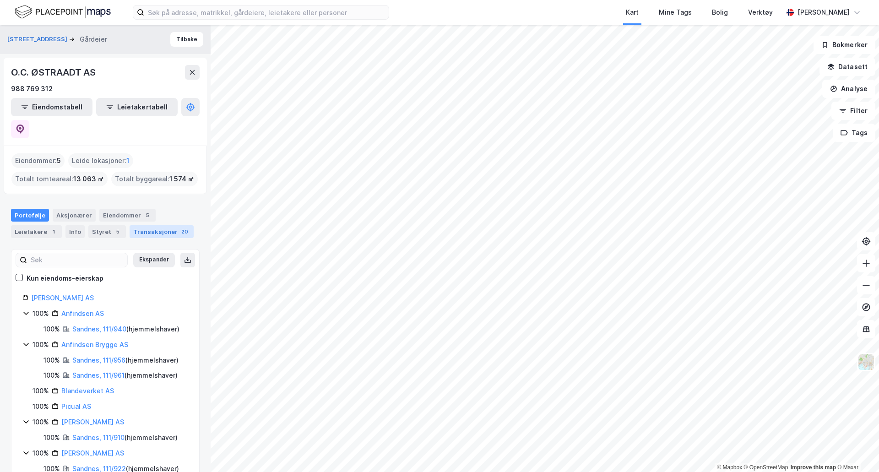 The image size is (879, 472). Describe the element at coordinates (54, 72) in the screenshot. I see `div: O.C. ØSTRAADT AS` at that location.